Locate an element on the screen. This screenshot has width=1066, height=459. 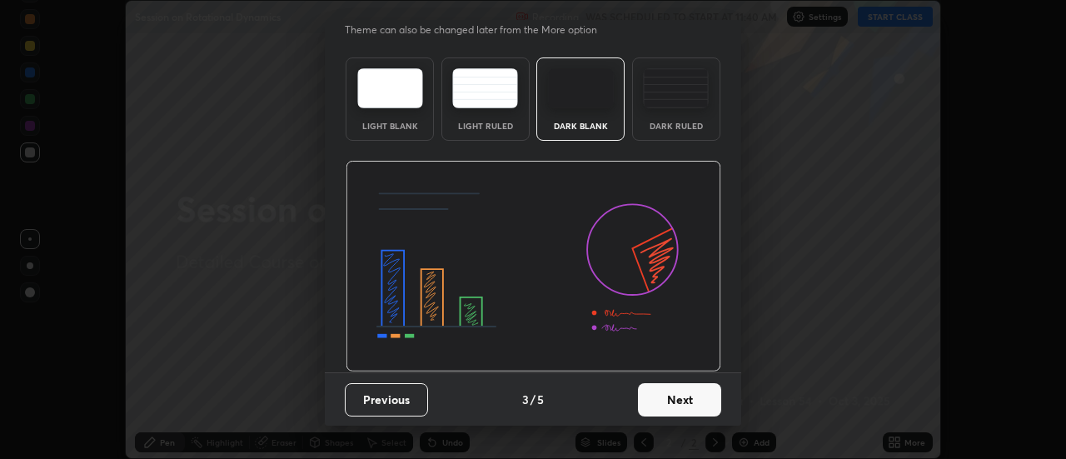
div: Dark Ruled is located at coordinates (676, 126).